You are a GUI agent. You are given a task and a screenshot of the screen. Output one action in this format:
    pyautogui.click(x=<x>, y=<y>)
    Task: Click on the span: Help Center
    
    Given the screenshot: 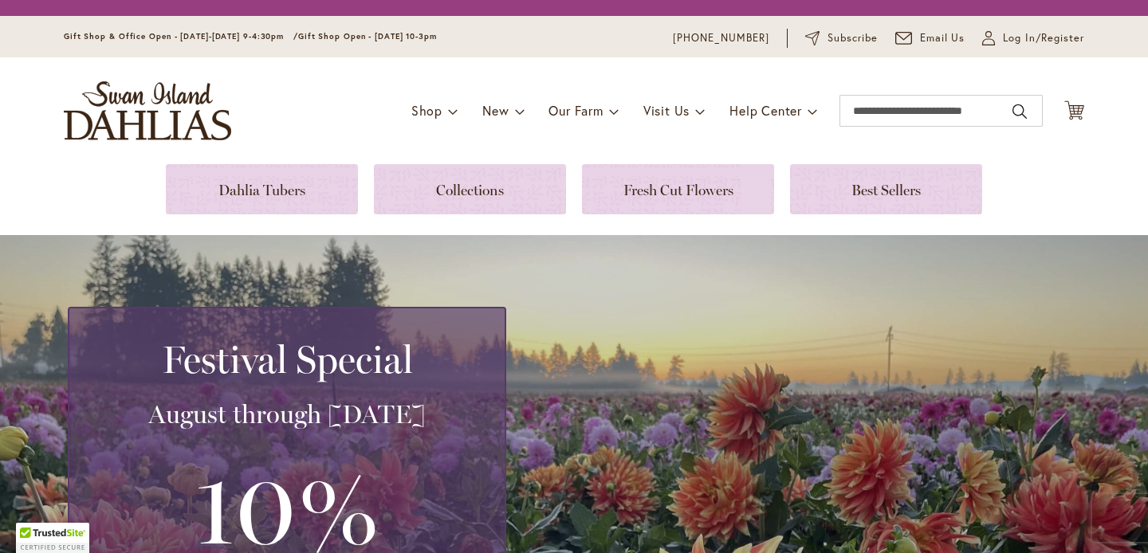 What is the action you would take?
    pyautogui.click(x=765, y=110)
    